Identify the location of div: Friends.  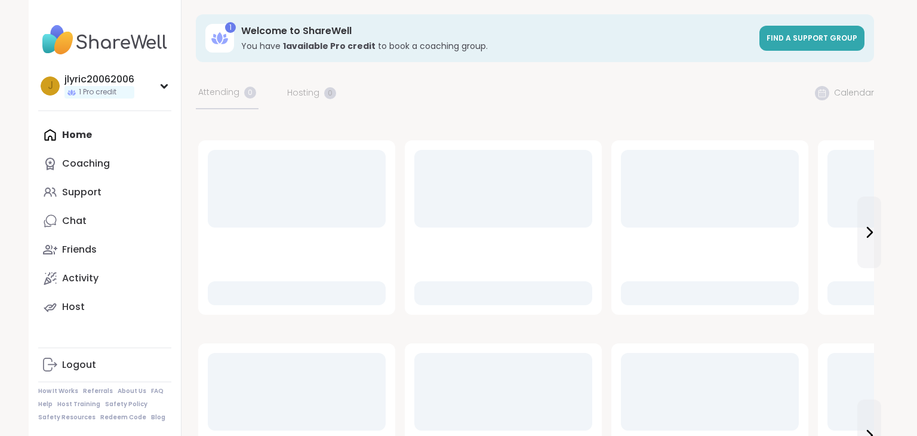
(79, 250).